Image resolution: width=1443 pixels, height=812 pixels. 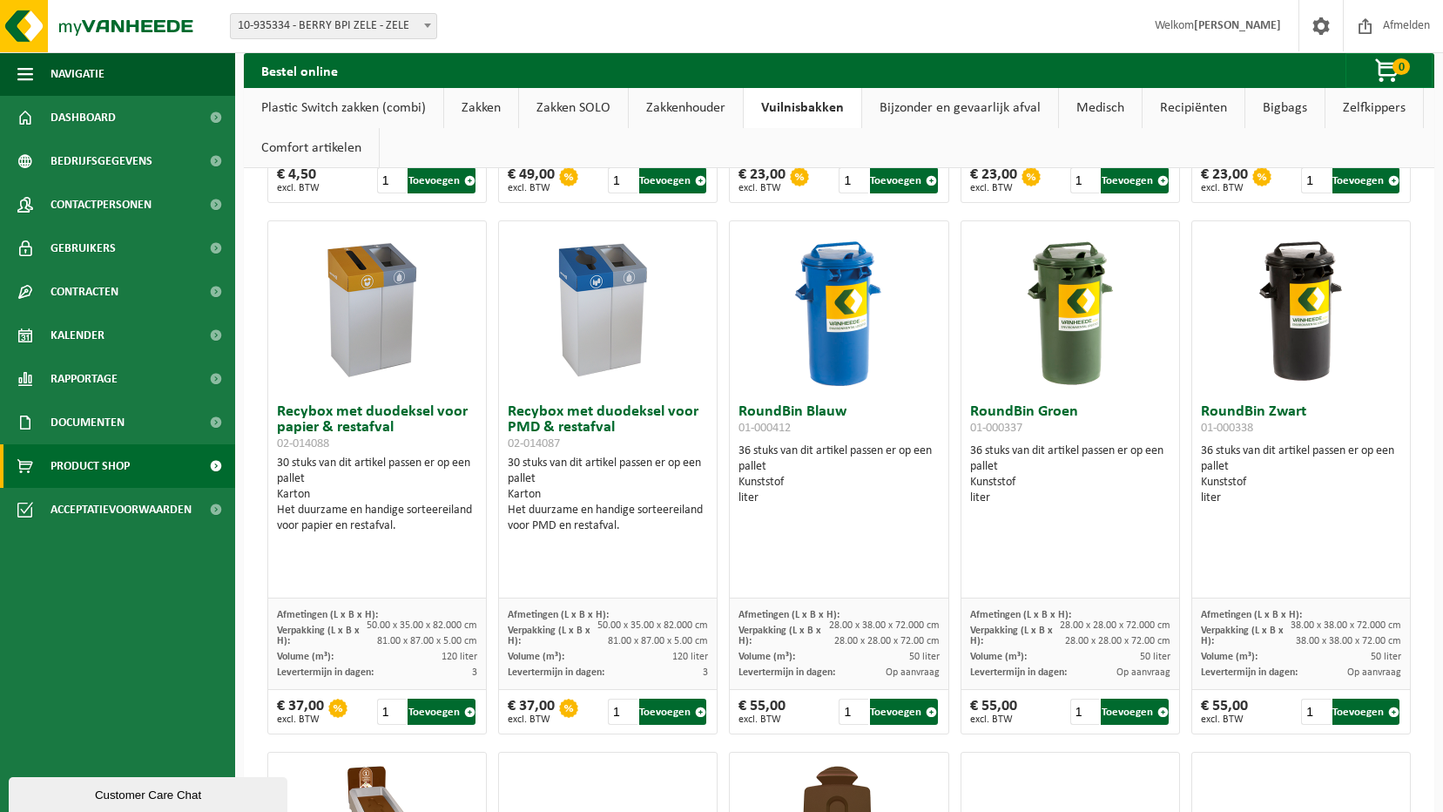 I want to click on h3: Recybox met duodeksel voor PMD & restafval, so click(x=608, y=428).